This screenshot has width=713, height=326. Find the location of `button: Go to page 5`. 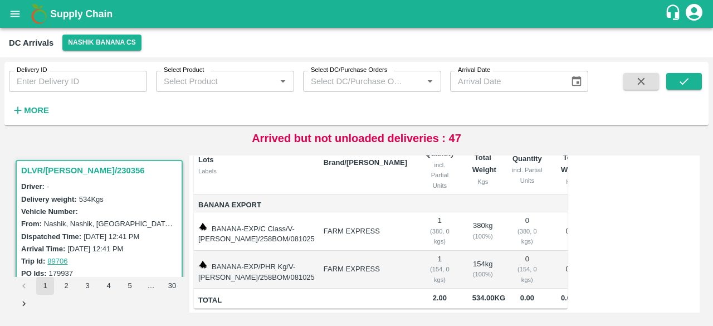

button: Go to page 5 is located at coordinates (130, 286).